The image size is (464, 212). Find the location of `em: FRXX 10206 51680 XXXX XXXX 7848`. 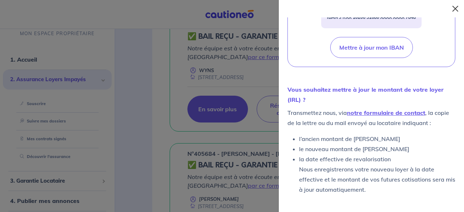

em: FRXX 10206 51680 XXXX XXXX 7848 is located at coordinates (378, 17).